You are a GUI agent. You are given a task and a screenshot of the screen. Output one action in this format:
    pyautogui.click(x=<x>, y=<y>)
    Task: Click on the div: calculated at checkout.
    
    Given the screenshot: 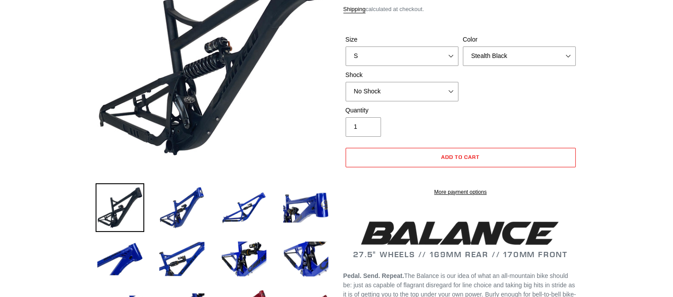 What is the action you would take?
    pyautogui.click(x=460, y=9)
    